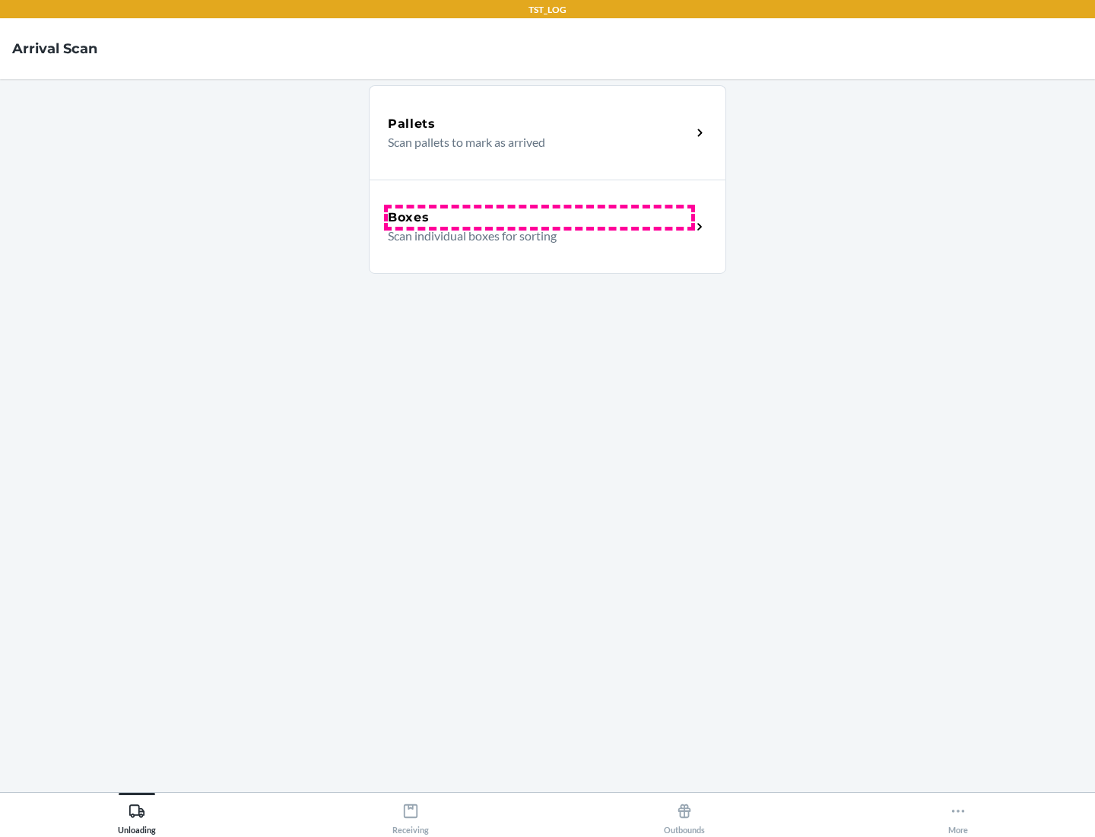 The image size is (1095, 837). Describe the element at coordinates (684, 813) in the screenshot. I see `button: Outbounds` at that location.